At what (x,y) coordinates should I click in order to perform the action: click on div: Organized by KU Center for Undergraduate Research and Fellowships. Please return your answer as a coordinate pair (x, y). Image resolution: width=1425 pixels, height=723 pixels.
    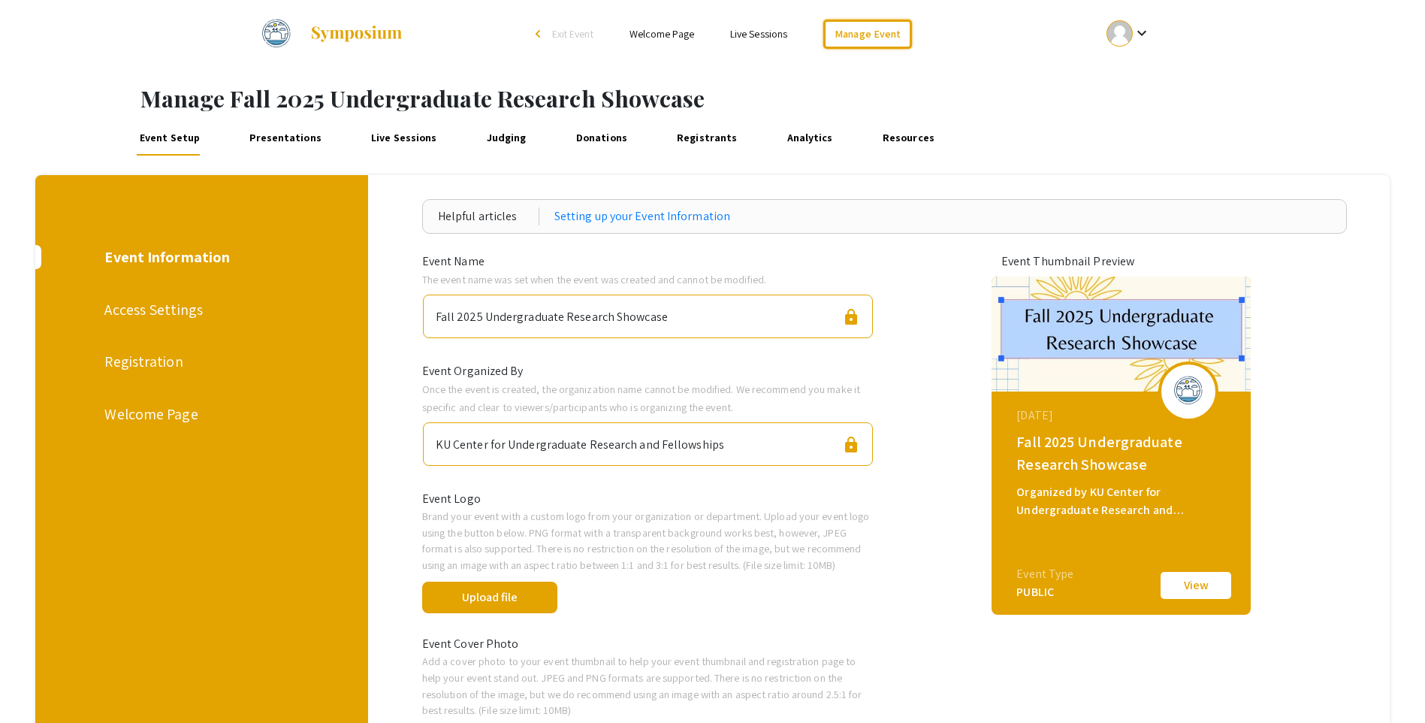
    Looking at the image, I should click on (1123, 501).